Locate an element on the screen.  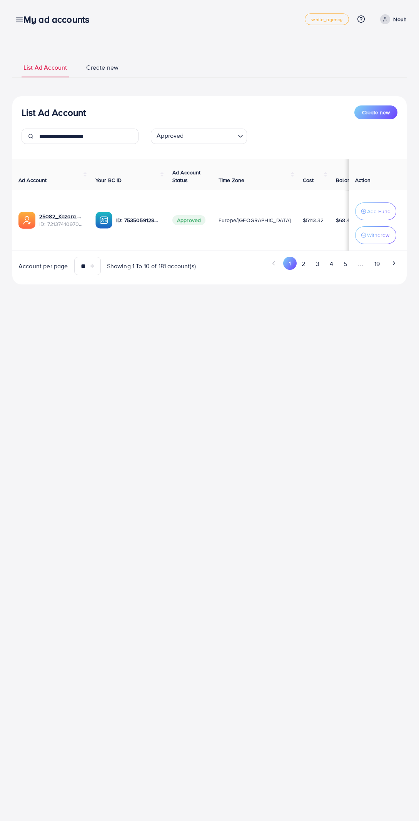
h3: My ad accounts is located at coordinates (59, 19).